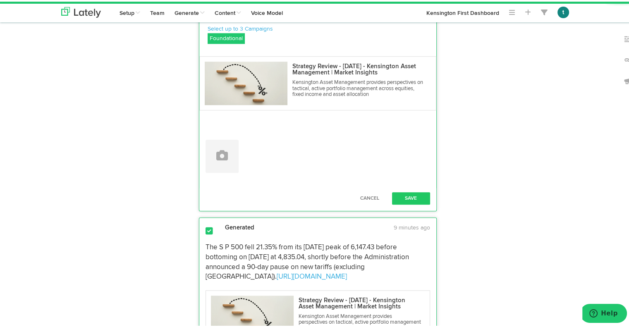 Image resolution: width=629 pixels, height=327 pixels. Describe the element at coordinates (27, 10) in the screenshot. I see `span: Help` at that location.